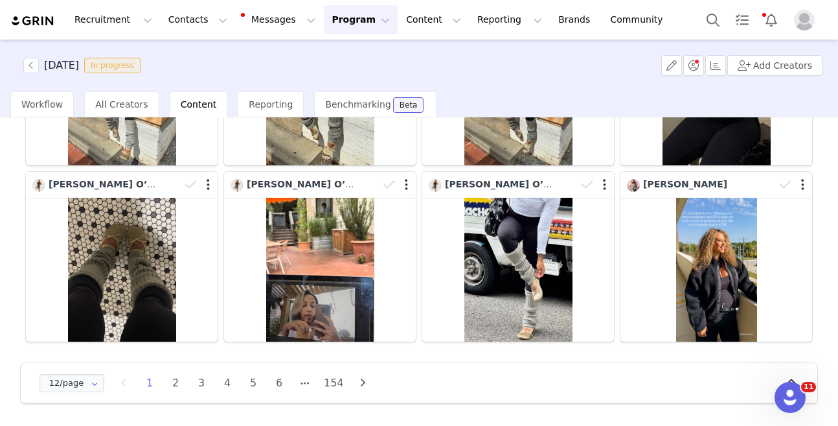 The image size is (838, 426). What do you see at coordinates (433, 19) in the screenshot?
I see `button: Content` at bounding box center [433, 19].